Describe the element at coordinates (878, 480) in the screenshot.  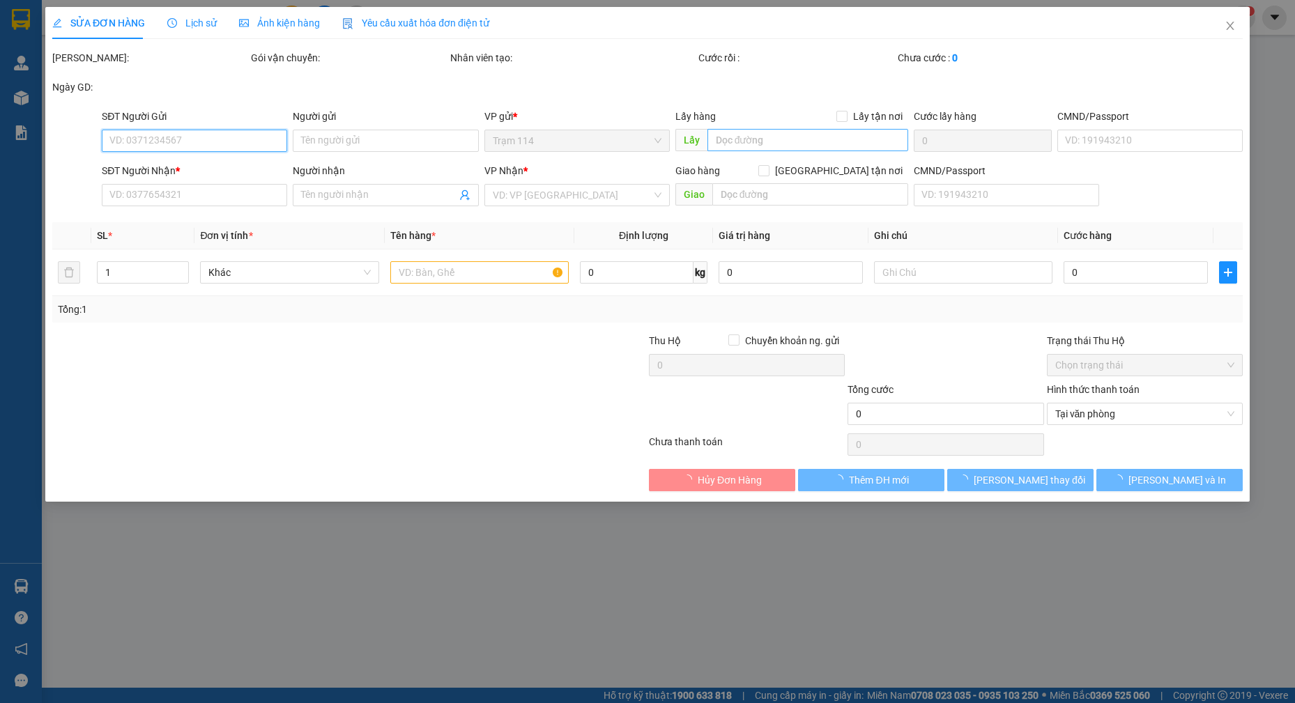
I see `span: Thêm ĐH mới` at that location.